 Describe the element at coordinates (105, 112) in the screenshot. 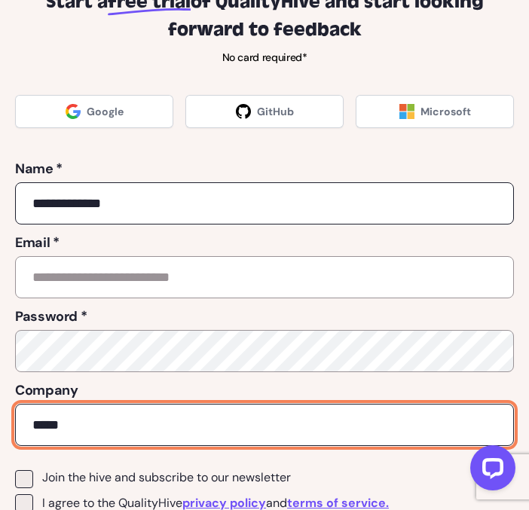

I see `span: Google` at that location.